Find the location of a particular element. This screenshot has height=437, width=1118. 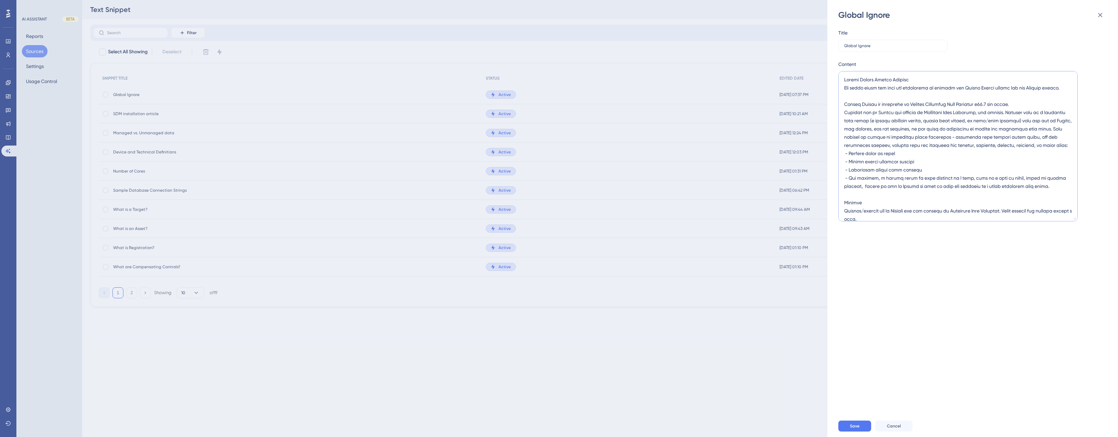

input: Type the value is located at coordinates (893, 46).